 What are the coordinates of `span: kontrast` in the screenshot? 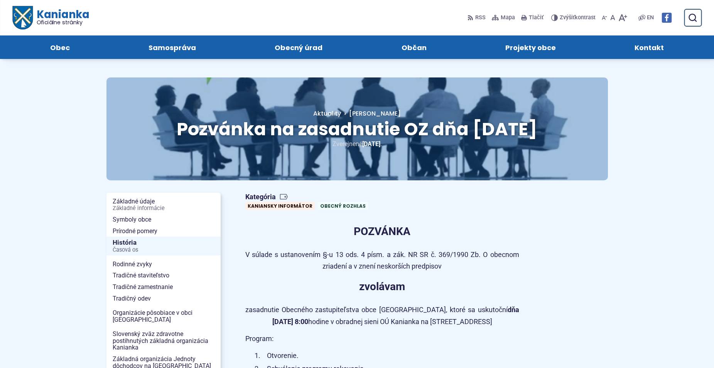 It's located at (577, 18).